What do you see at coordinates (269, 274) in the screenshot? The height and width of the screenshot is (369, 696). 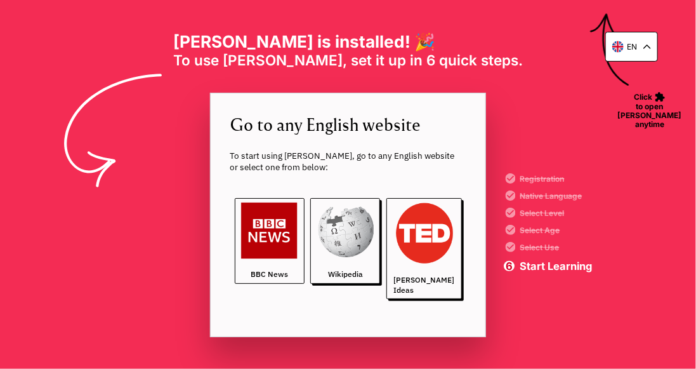 I see `span: BBC News` at bounding box center [269, 274].